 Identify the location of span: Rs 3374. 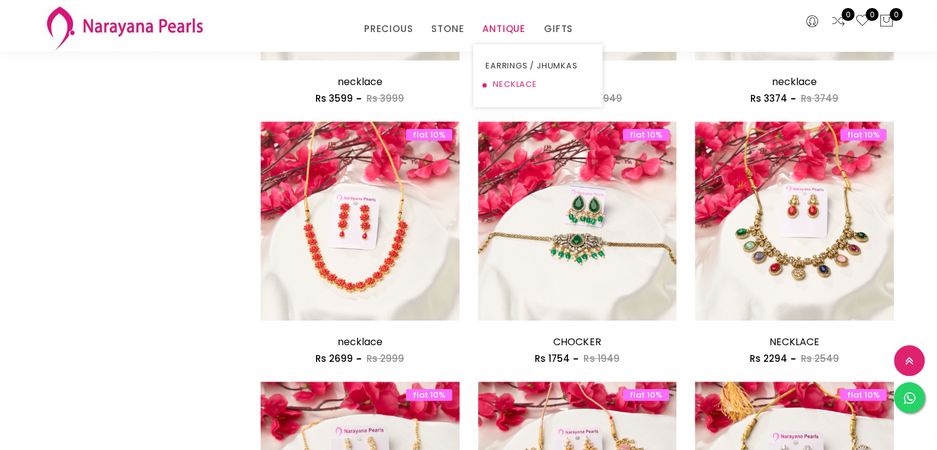
(769, 98).